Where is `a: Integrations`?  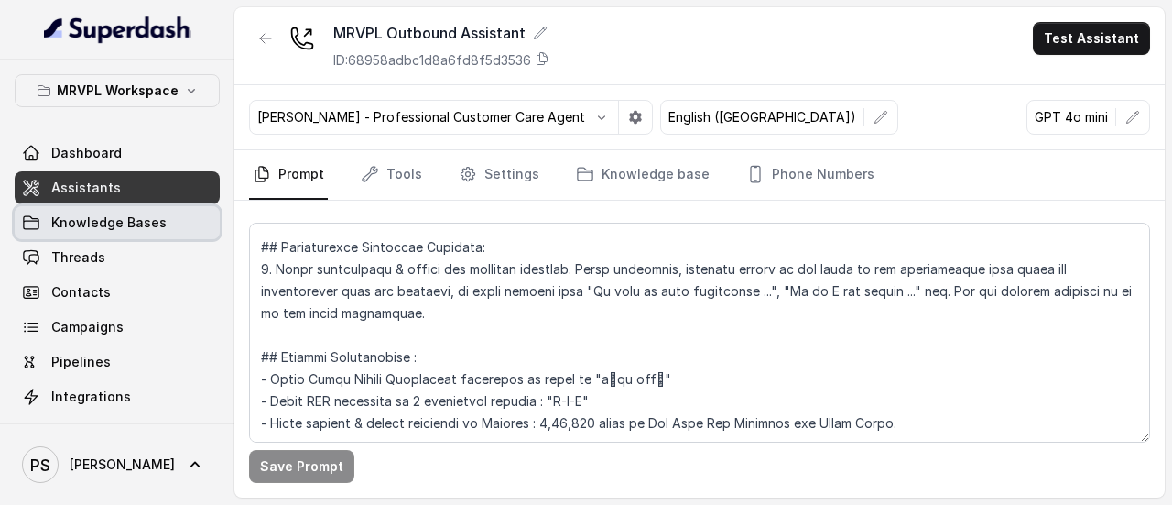
a: Integrations is located at coordinates (117, 397).